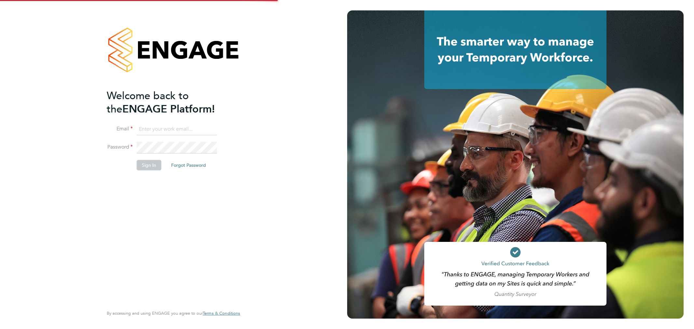 This screenshot has height=329, width=694. What do you see at coordinates (149, 165) in the screenshot?
I see `button: Sign In` at bounding box center [149, 165].